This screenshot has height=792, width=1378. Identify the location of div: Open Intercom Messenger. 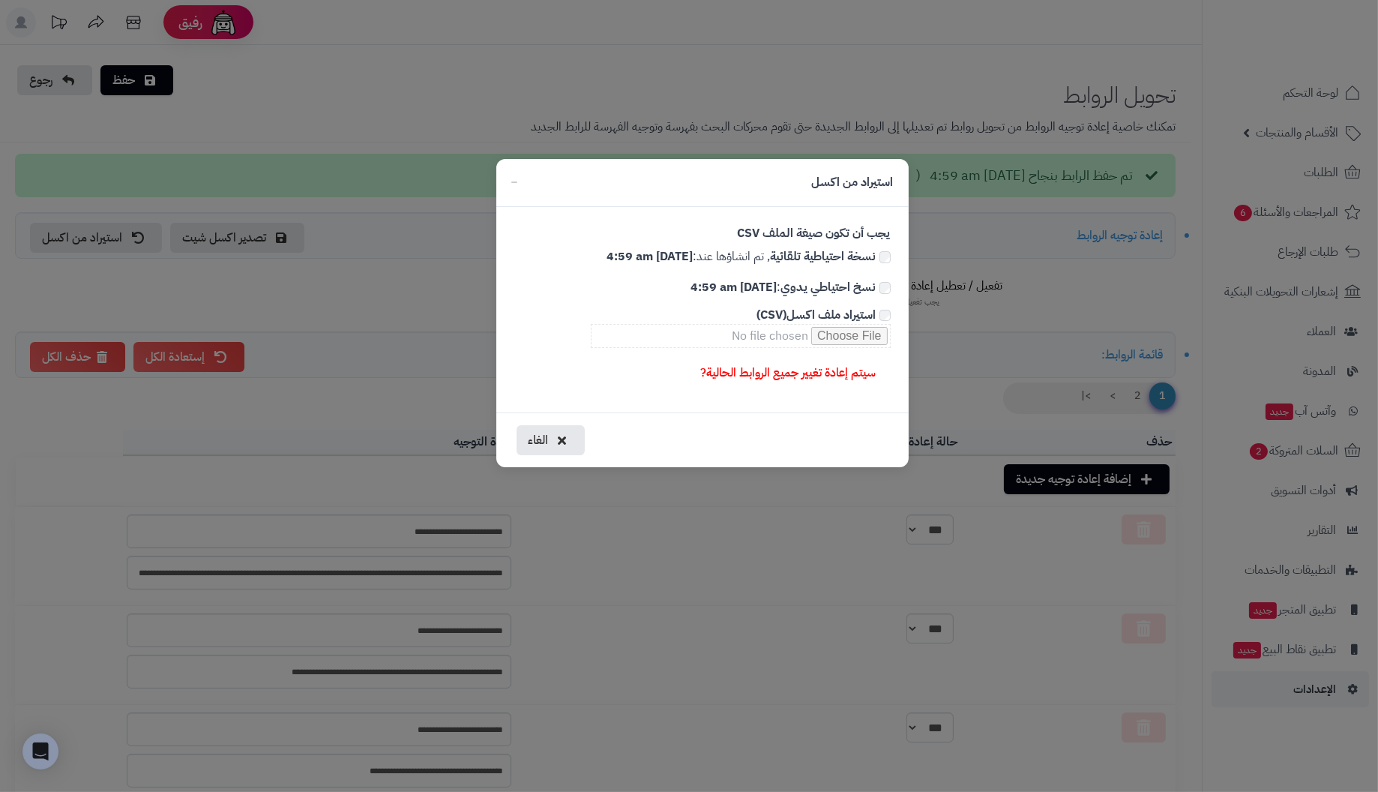
(40, 751).